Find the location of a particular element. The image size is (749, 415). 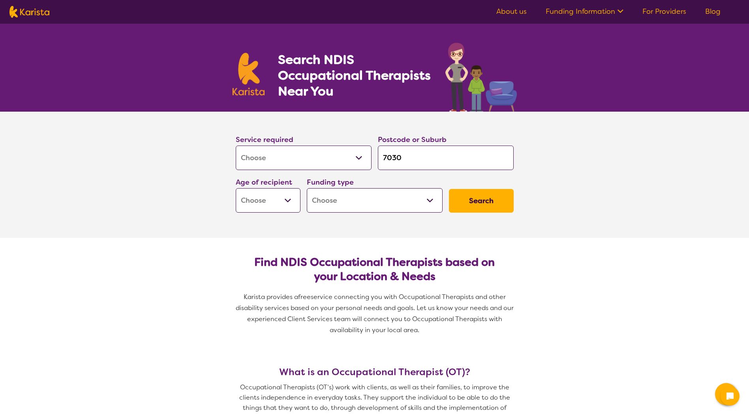

h1: Search NDIS Occupational Therapists Near You is located at coordinates (354, 75).